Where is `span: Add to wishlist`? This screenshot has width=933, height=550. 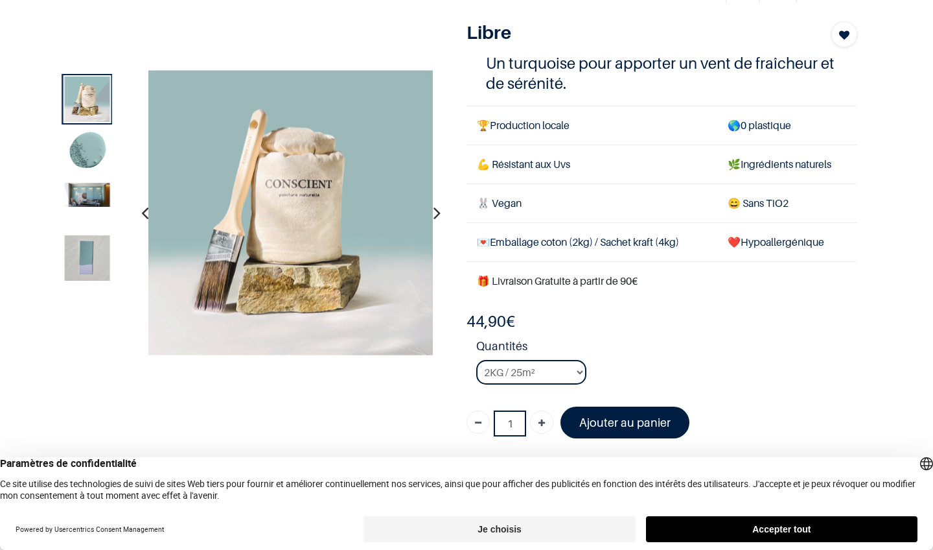 span: Add to wishlist is located at coordinates (844, 35).